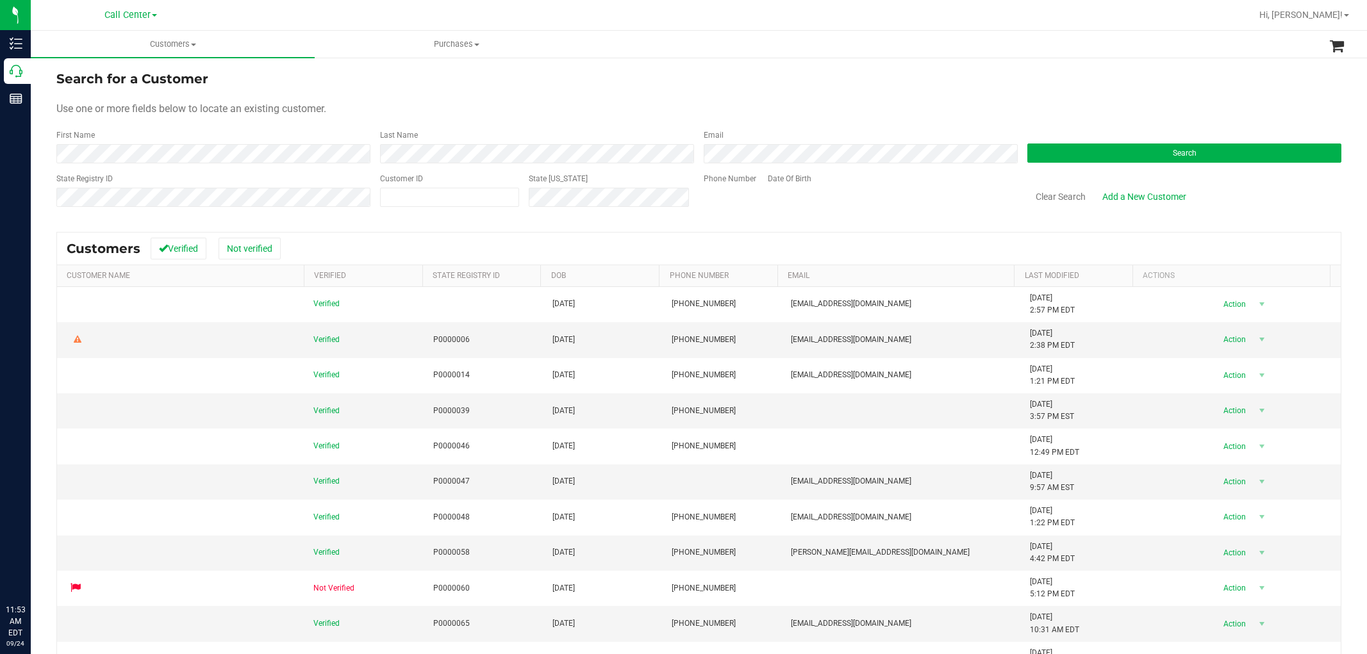 This screenshot has width=1367, height=654. What do you see at coordinates (16, 71) in the screenshot?
I see `inline-svg: Call Center` at bounding box center [16, 71].